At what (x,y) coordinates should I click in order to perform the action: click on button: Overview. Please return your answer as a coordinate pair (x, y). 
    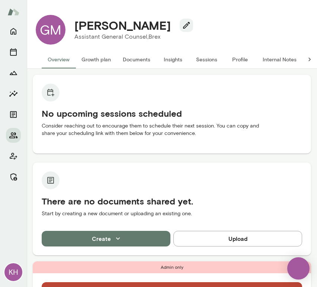
    Looking at the image, I should click on (58, 60).